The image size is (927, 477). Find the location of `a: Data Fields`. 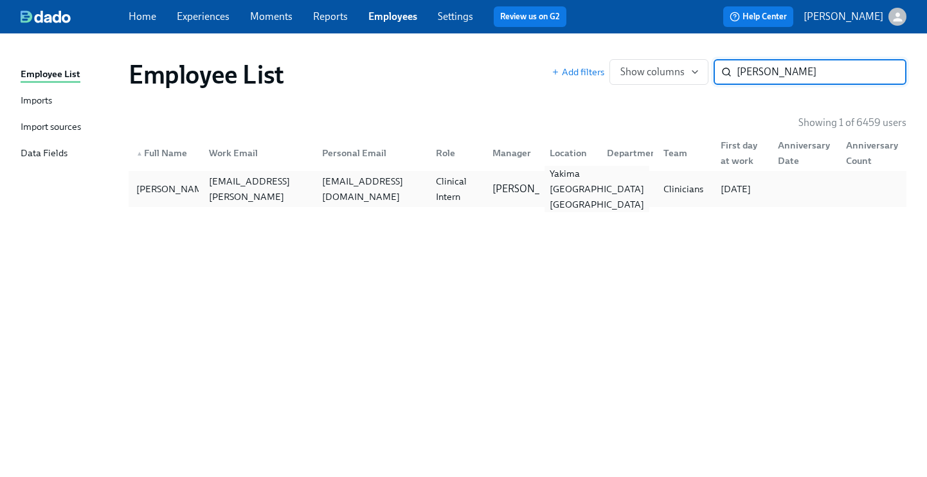

a: Data Fields is located at coordinates (69, 154).